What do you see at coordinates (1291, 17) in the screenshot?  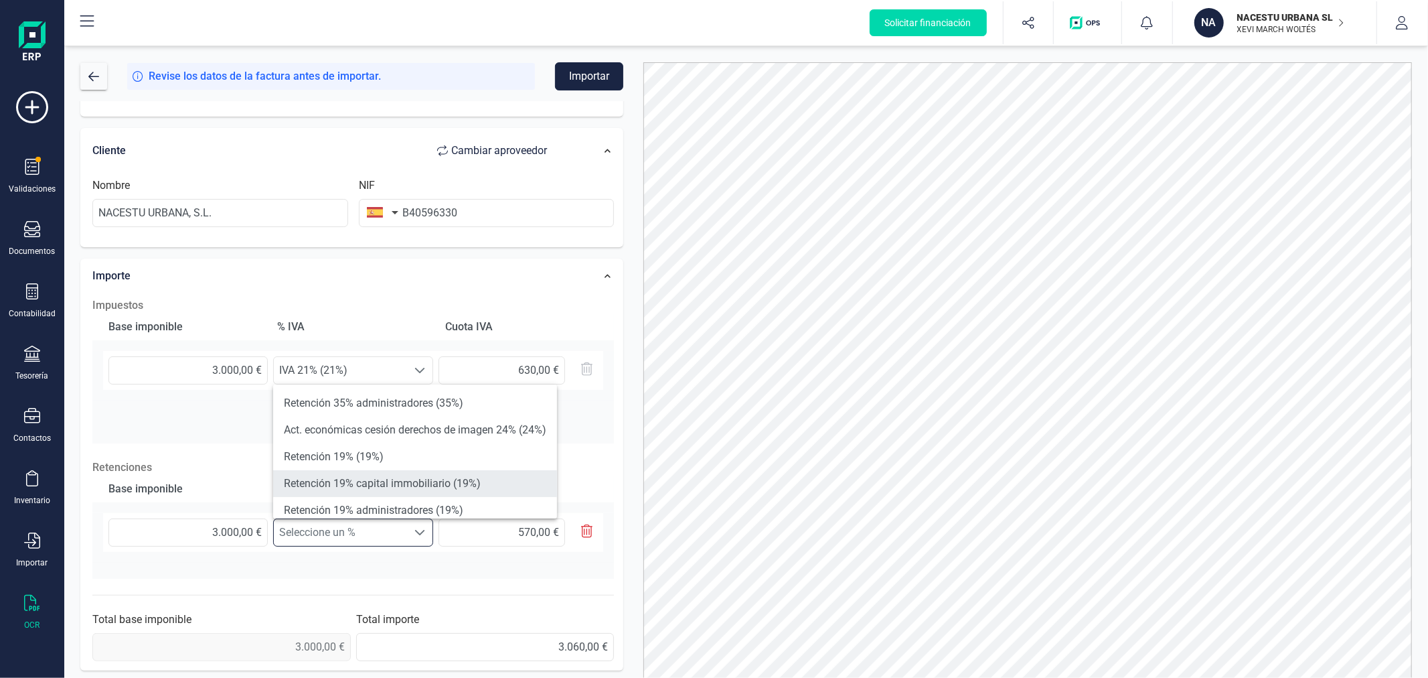 I see `p: NACESTU URBANA SL` at bounding box center [1291, 17].